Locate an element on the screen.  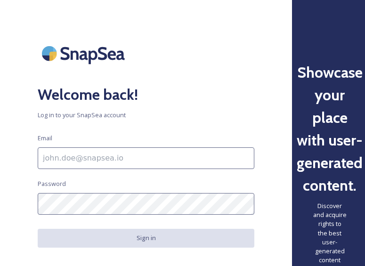
img: SnapSea Logo is located at coordinates (85, 53).